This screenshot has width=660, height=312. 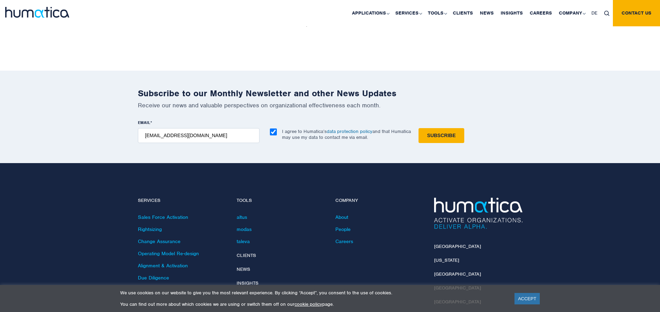 What do you see at coordinates (379, 201) in the screenshot?
I see `h4: Company` at bounding box center [379, 201].